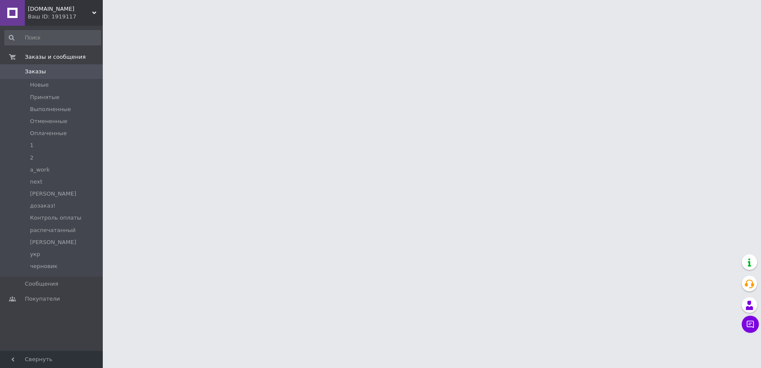 The height and width of the screenshot is (368, 761). What do you see at coordinates (55, 57) in the screenshot?
I see `span: Заказы и сообщения` at bounding box center [55, 57].